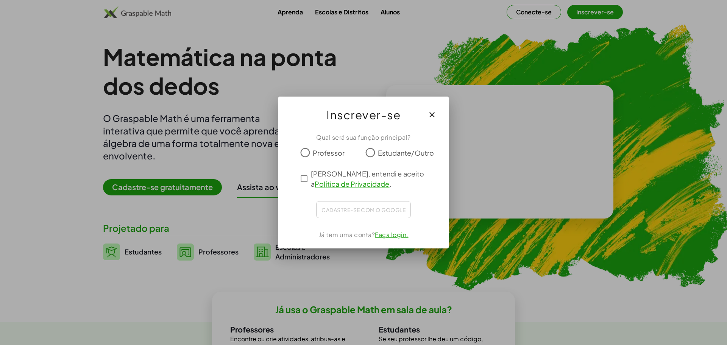  I want to click on font: Estudante/Outro, so click(406, 153).